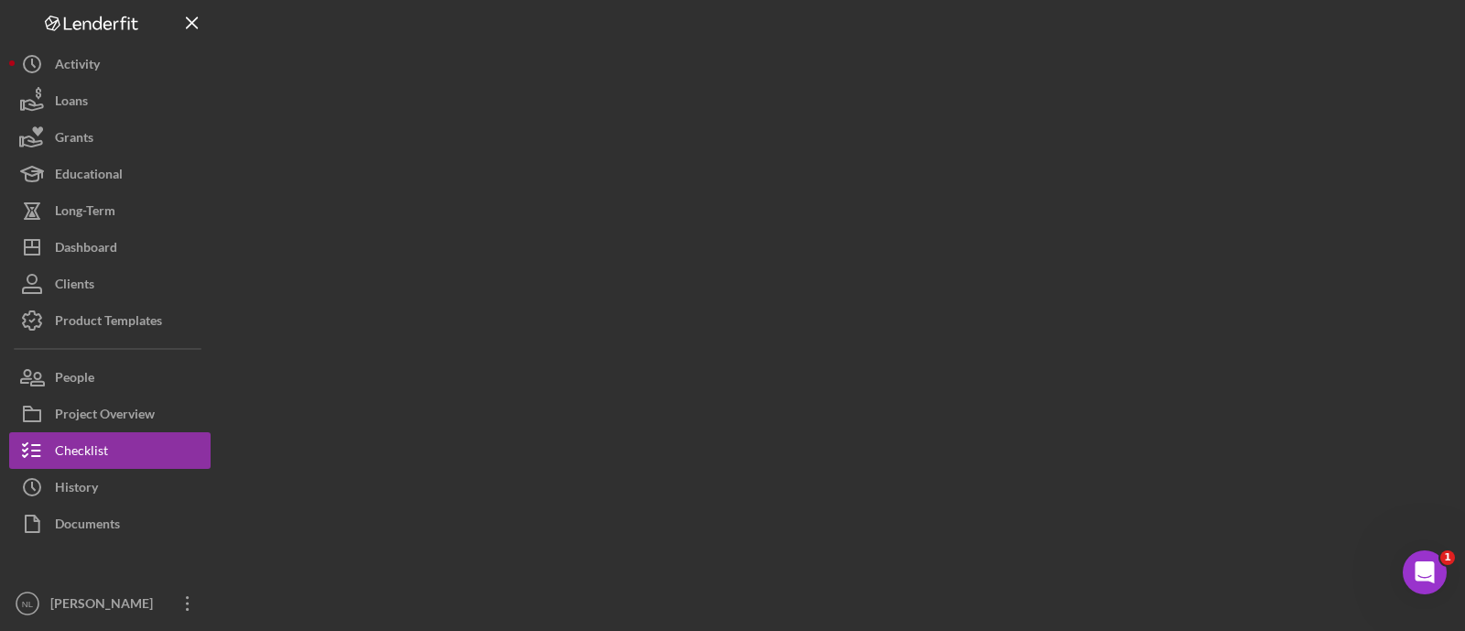  Describe the element at coordinates (104, 416) in the screenshot. I see `div: Project Overview` at that location.